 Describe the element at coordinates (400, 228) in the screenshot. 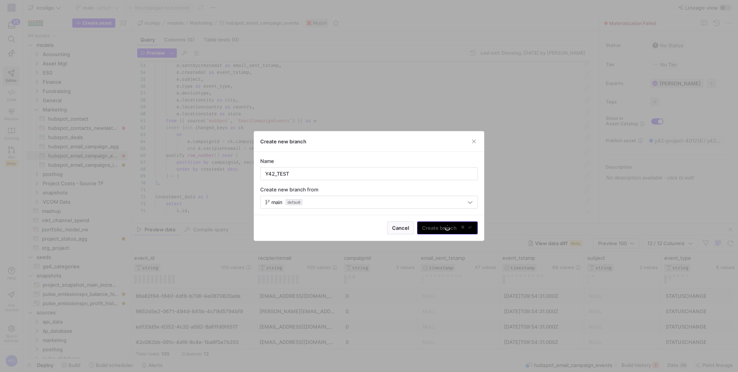

I see `button: Cancel` at that location.